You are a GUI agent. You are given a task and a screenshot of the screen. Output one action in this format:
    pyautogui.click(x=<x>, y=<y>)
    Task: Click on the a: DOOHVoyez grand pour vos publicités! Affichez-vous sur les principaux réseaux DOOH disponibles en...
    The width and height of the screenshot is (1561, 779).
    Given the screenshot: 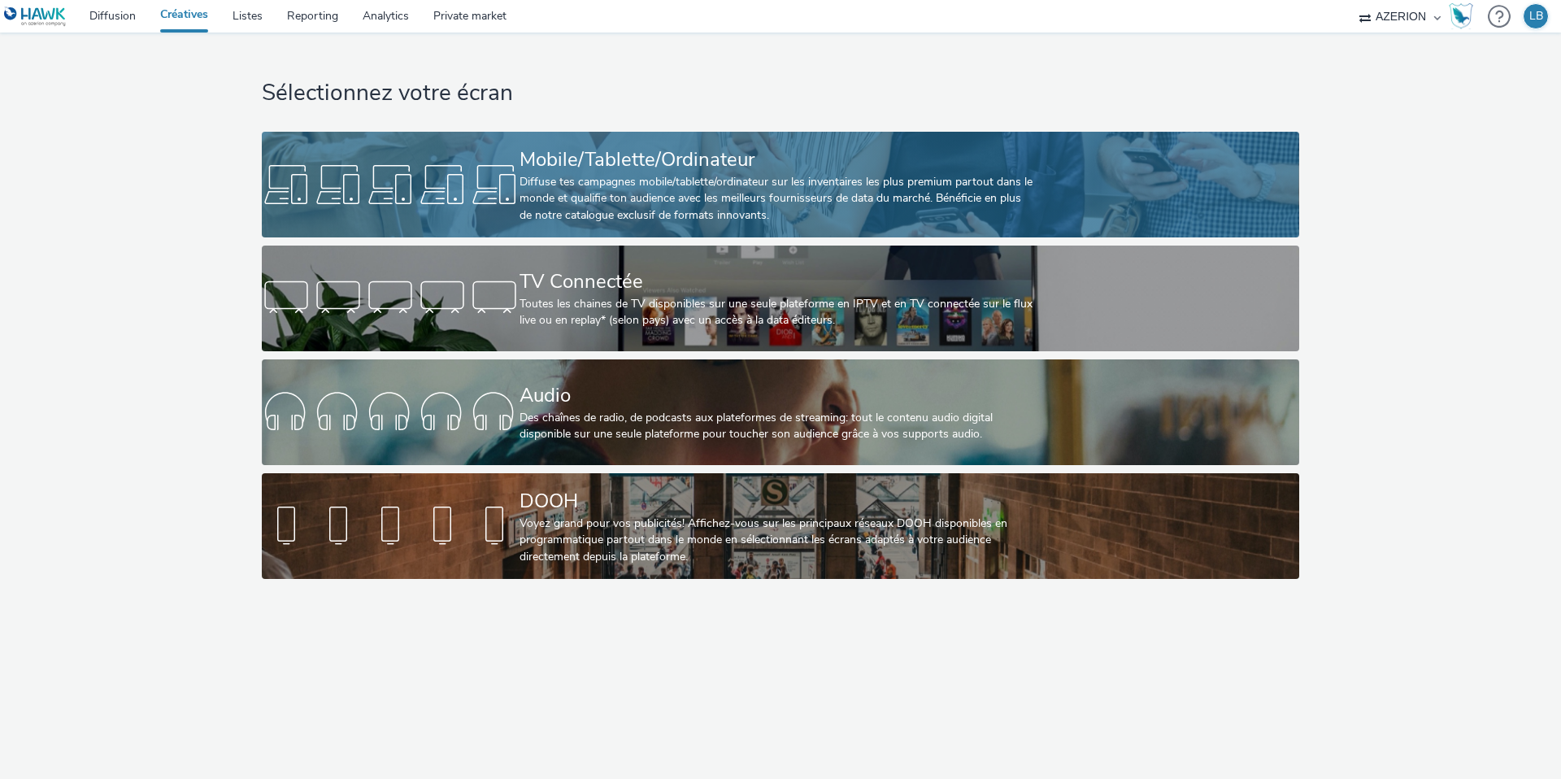 What is the action you would take?
    pyautogui.click(x=780, y=526)
    